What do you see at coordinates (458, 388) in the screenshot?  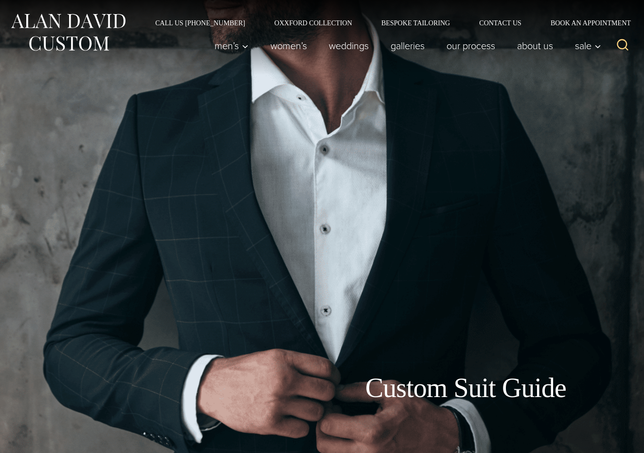 I see `h1: Custom Suit Guide` at bounding box center [458, 388].